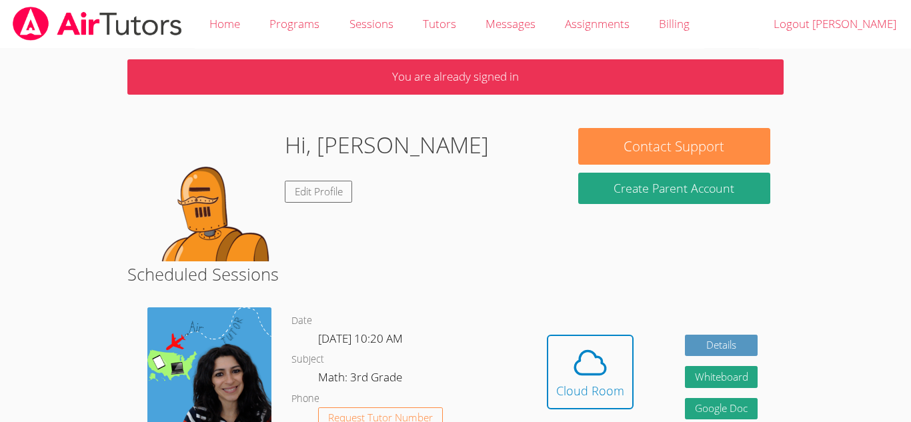 This screenshot has height=422, width=911. What do you see at coordinates (722, 377) in the screenshot?
I see `button: Whiteboard` at bounding box center [722, 377].